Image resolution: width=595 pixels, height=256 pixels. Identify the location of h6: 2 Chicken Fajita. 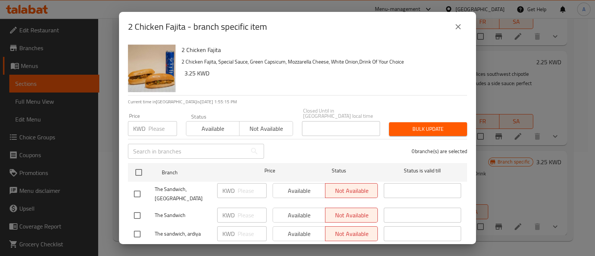
(322, 50).